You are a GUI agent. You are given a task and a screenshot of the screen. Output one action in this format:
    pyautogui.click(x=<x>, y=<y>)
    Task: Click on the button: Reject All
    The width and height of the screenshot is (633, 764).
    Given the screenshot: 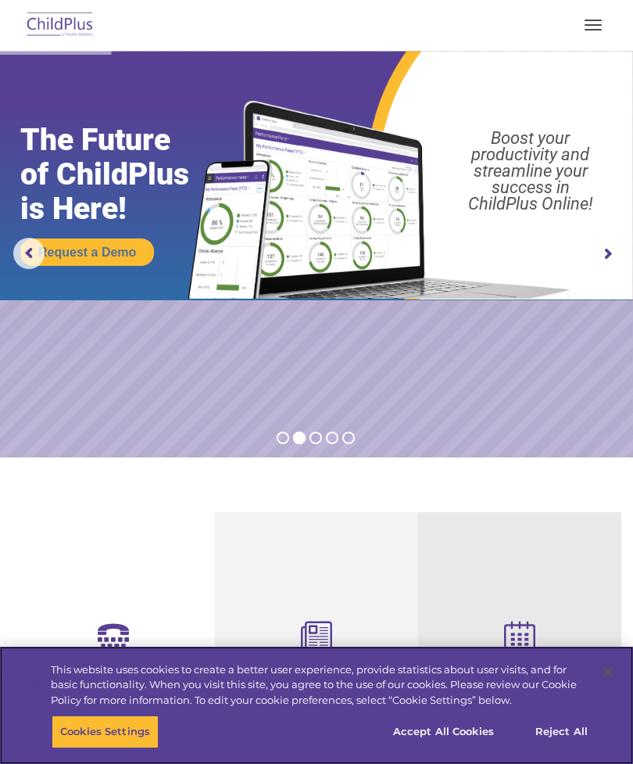 What is the action you would take?
    pyautogui.click(x=561, y=732)
    